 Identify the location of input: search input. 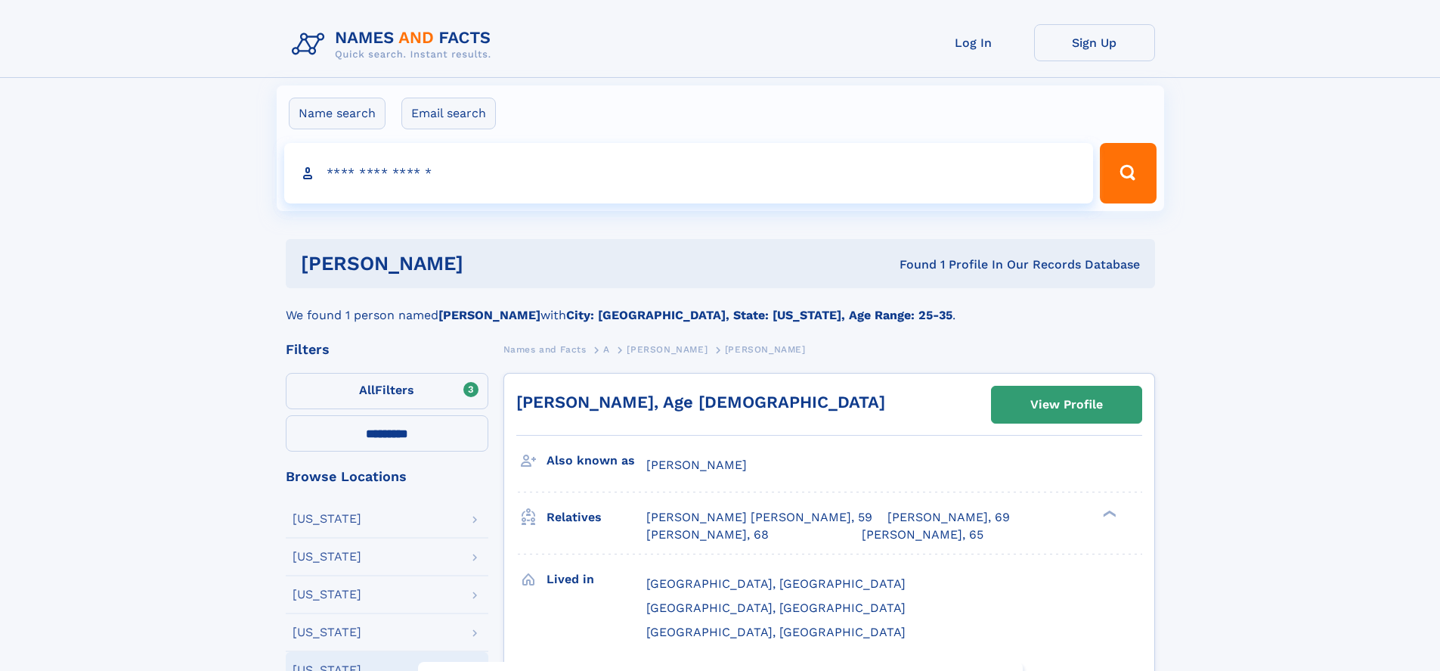
(689, 173).